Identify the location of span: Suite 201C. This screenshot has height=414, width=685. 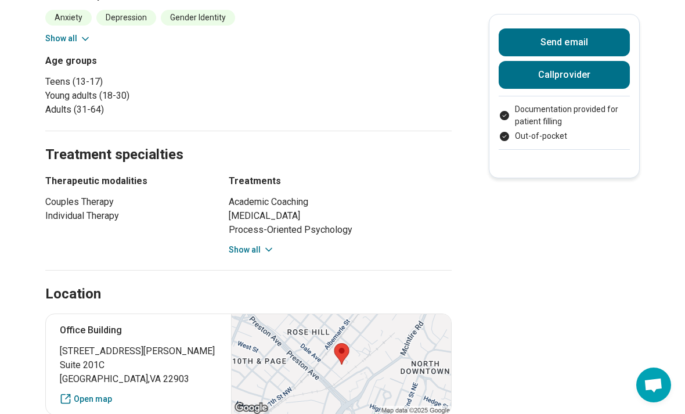
(138, 365).